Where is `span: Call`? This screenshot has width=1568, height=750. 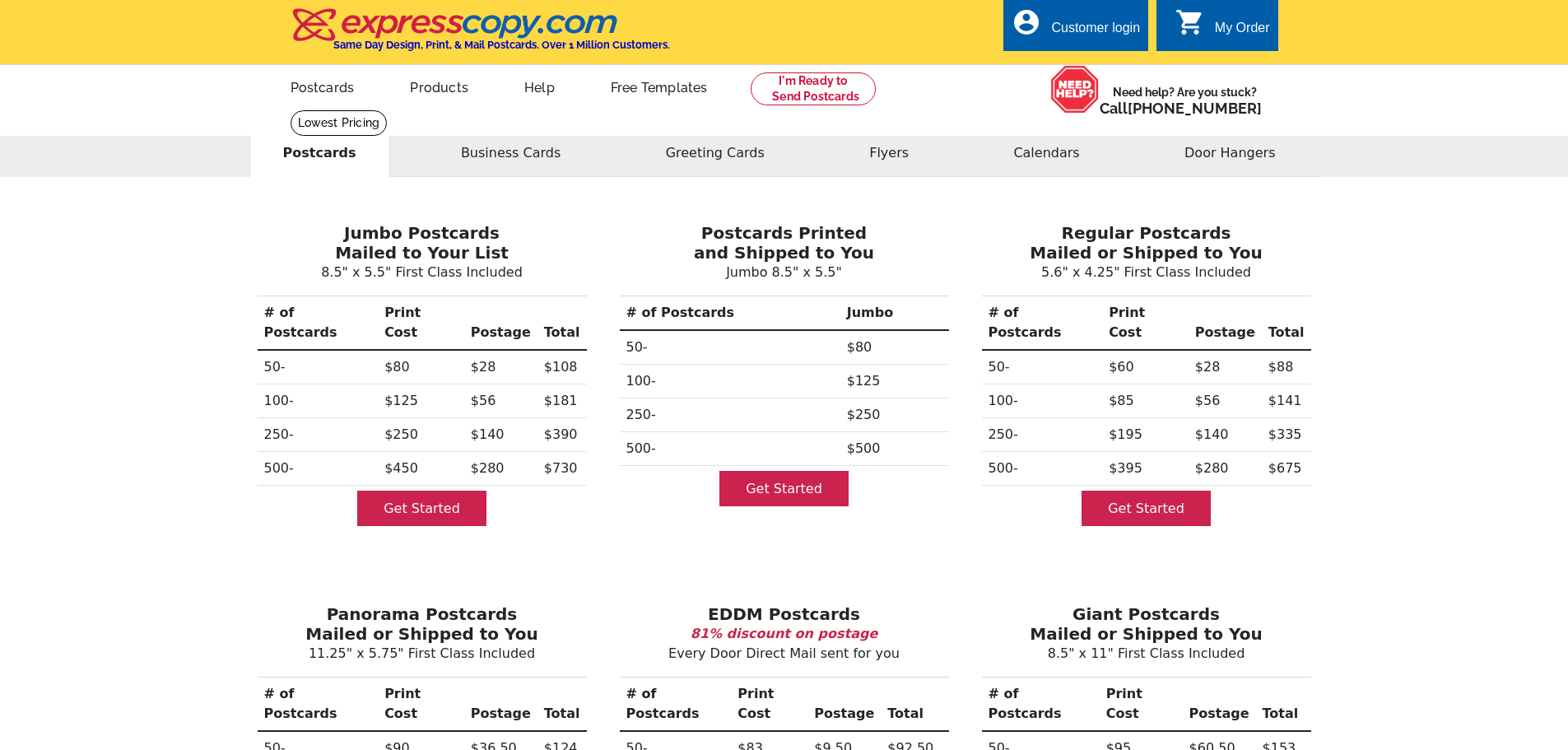 span: Call is located at coordinates (1180, 108).